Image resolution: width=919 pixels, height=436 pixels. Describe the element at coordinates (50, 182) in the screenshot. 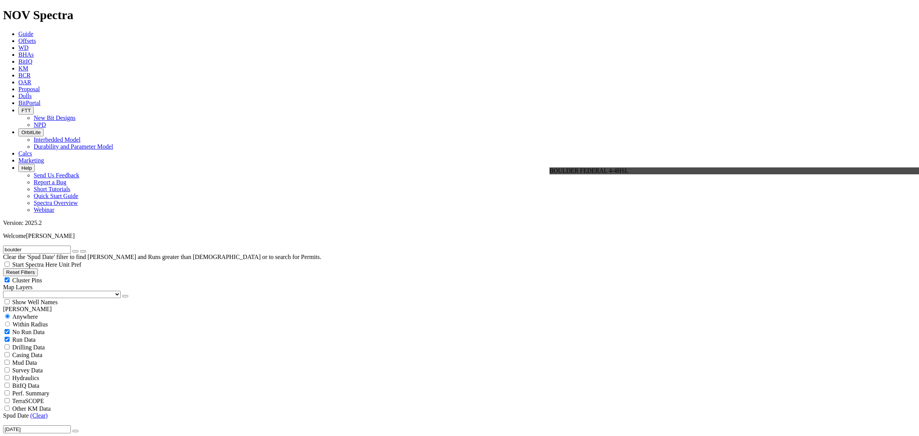

I see `a: Report a Bug` at that location.